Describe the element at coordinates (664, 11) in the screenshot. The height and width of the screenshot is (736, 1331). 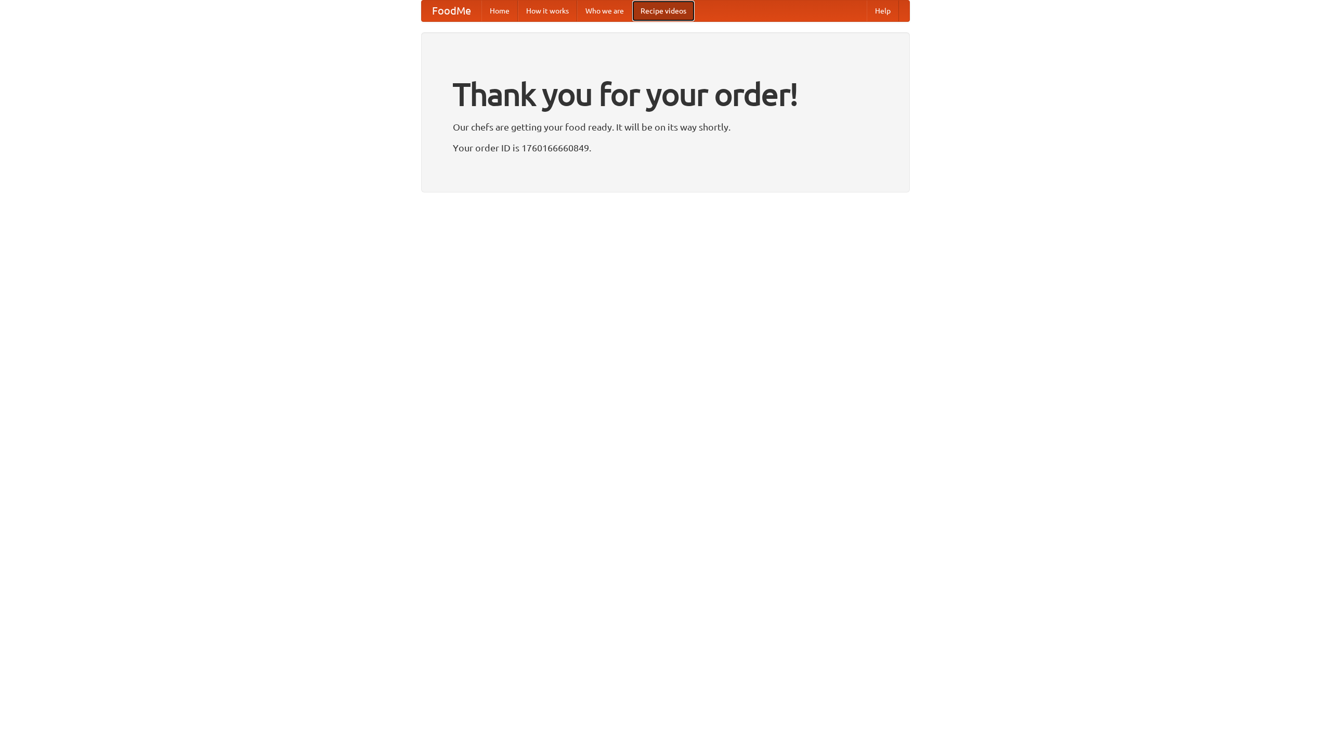
I see `a: Recipe videos` at that location.